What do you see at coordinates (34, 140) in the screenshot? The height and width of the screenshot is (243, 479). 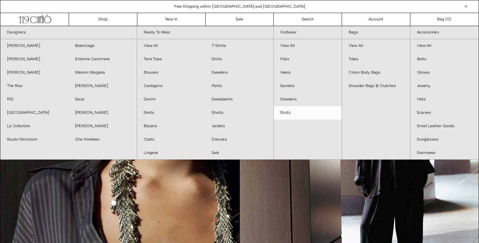 I see `a: Studio Nicholson` at bounding box center [34, 140].